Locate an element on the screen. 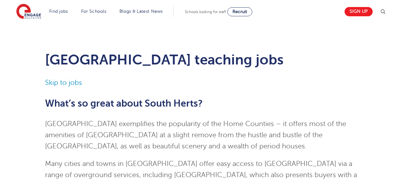 The image size is (403, 180). a: Blogs & Latest News is located at coordinates (141, 11).